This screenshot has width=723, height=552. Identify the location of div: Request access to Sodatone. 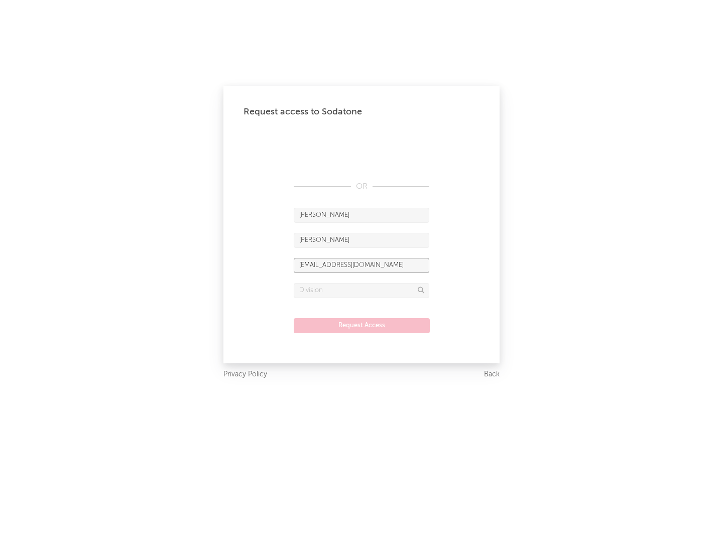
(362, 112).